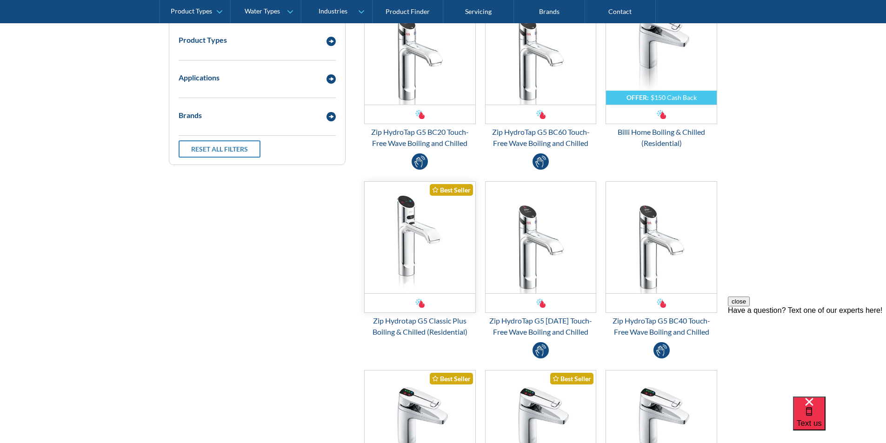 Image resolution: width=886 pixels, height=443 pixels. What do you see at coordinates (199, 78) in the screenshot?
I see `div: Applications` at bounding box center [199, 78].